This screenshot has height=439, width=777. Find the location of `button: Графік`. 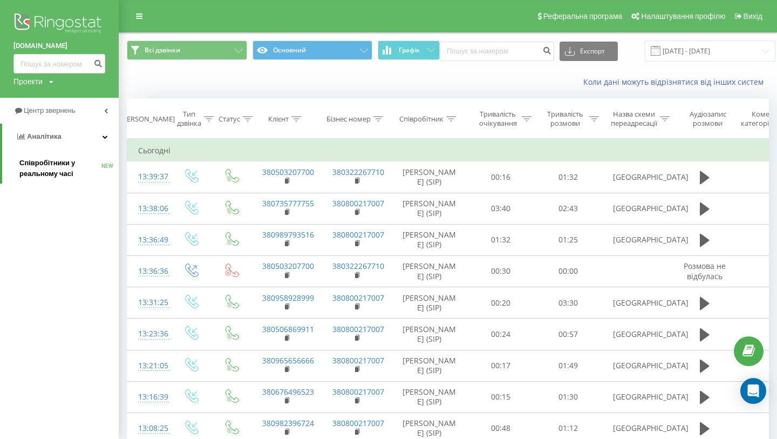

button: Графік is located at coordinates (408, 50).